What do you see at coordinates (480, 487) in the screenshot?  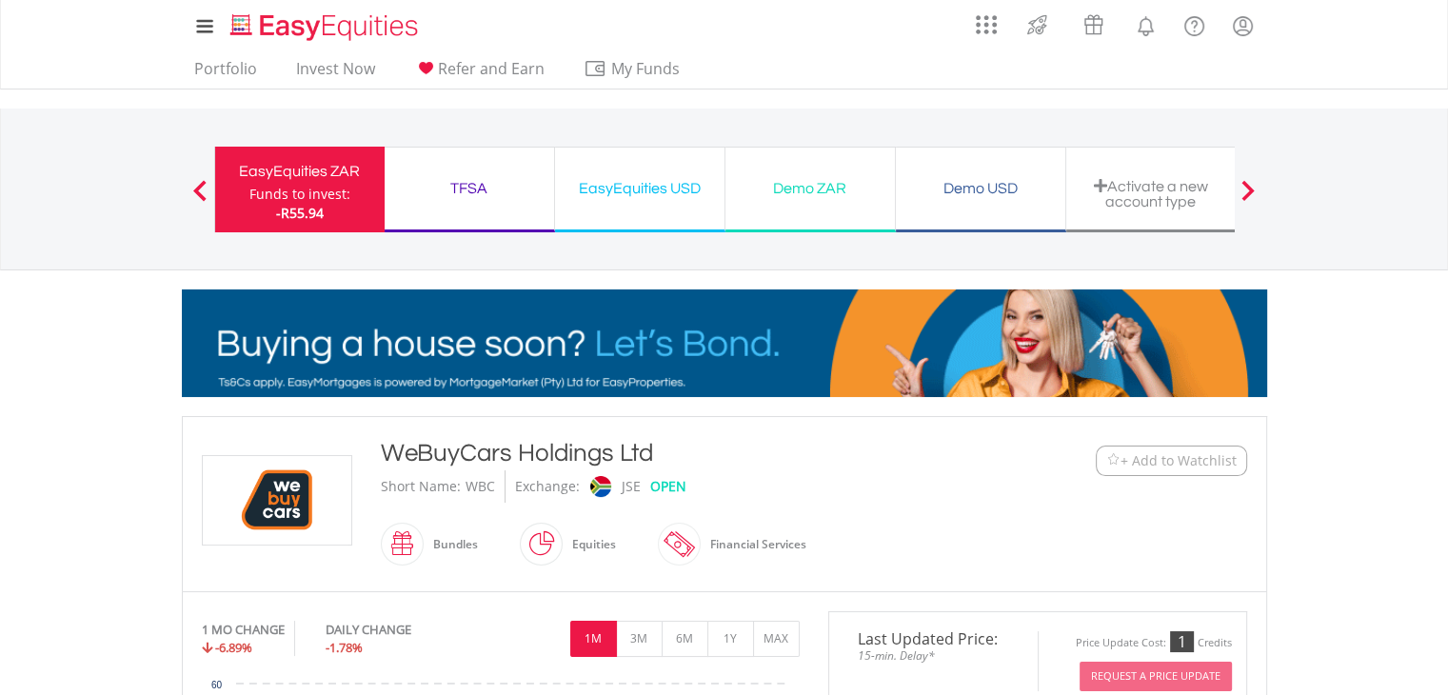 I see `div: WBC` at bounding box center [480, 487].